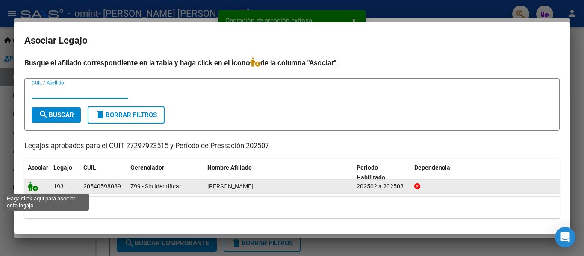 The height and width of the screenshot is (256, 584). Describe the element at coordinates (166, 173) in the screenshot. I see `datatable-header-cell: Gerenciador` at that location.